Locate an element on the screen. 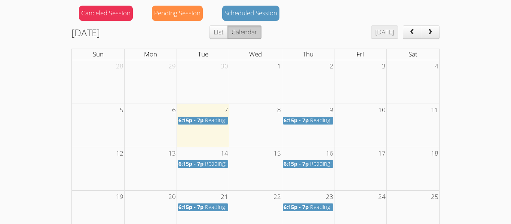  span: 19 is located at coordinates (120, 197).